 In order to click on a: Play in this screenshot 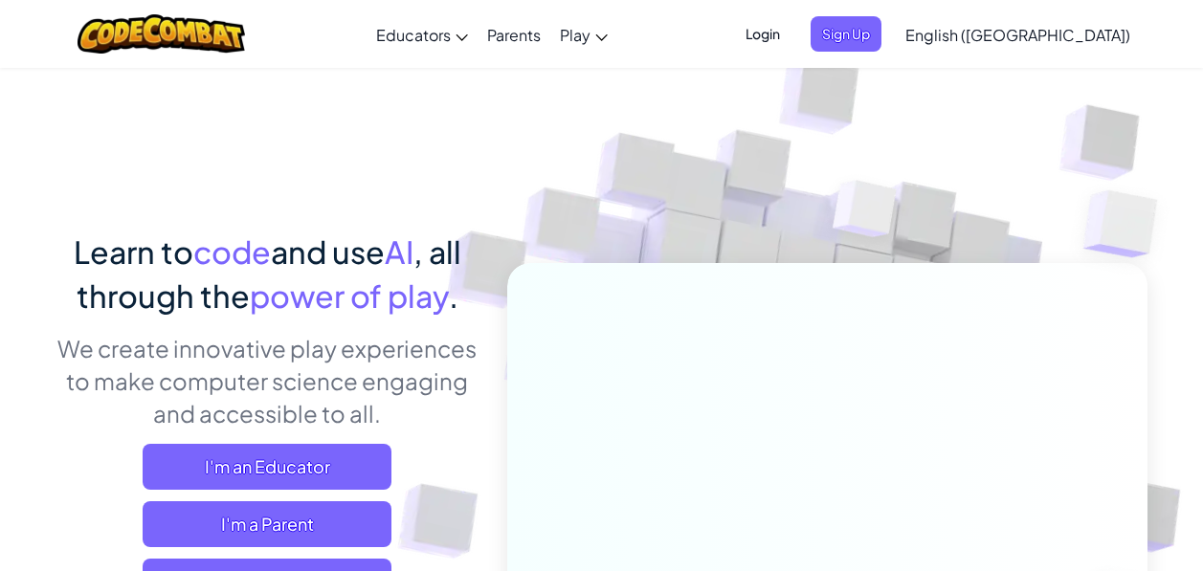, I will do `click(584, 34)`.